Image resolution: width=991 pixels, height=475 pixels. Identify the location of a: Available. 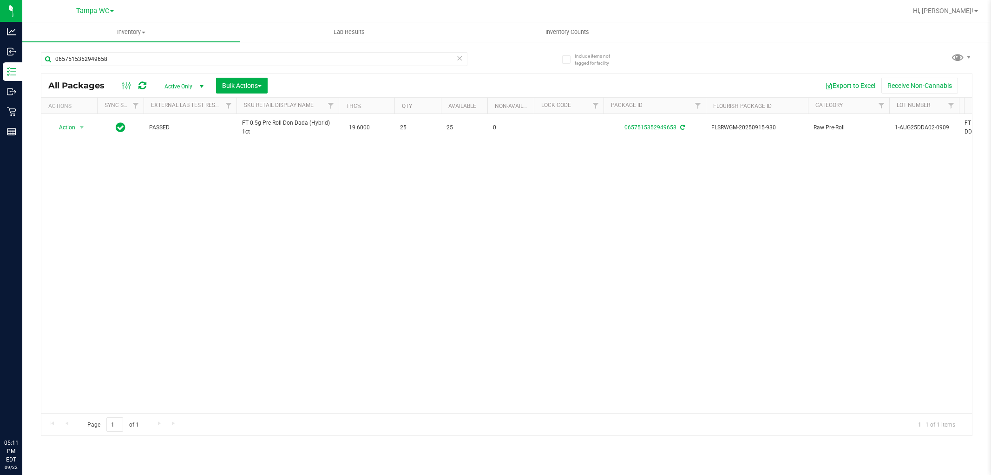
(462, 106).